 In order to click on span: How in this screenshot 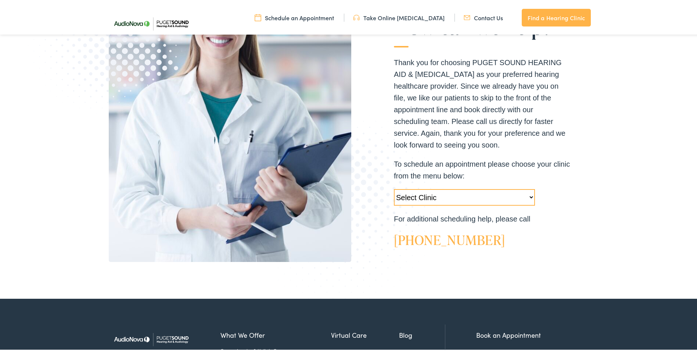, I will do `click(415, 25)`.